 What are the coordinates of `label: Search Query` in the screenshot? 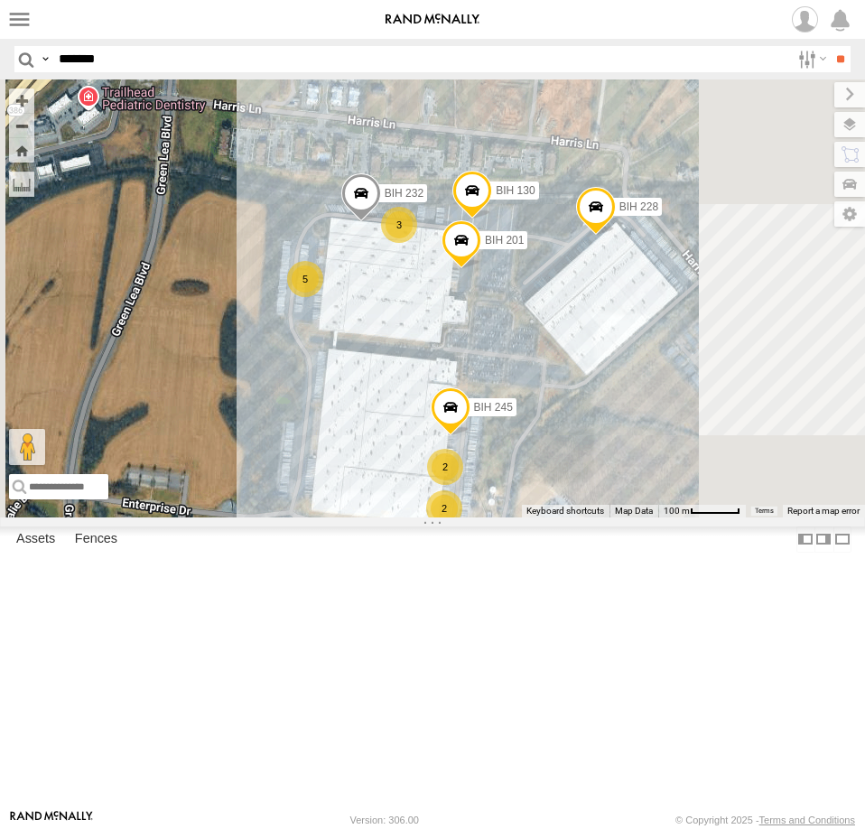 It's located at (45, 59).